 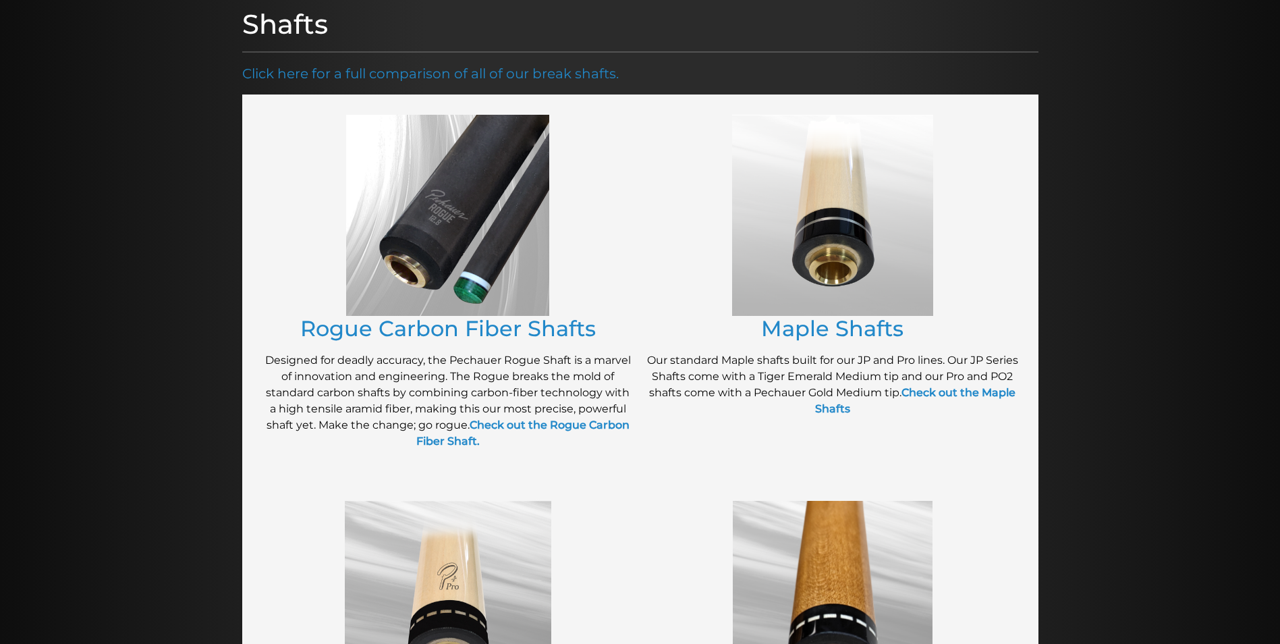 What do you see at coordinates (832, 385) in the screenshot?
I see `p: Our standard Maple shafts built for our JP and Pro lines. Our JP Series Shafts come with a Tiger ...` at bounding box center [832, 385].